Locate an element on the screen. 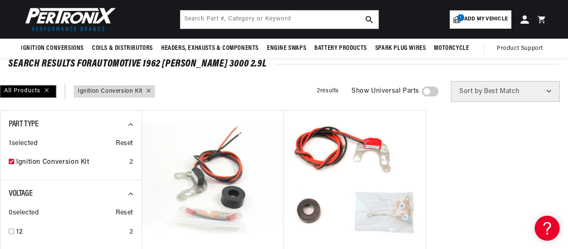  span: Show Universal Parts is located at coordinates (385, 92).